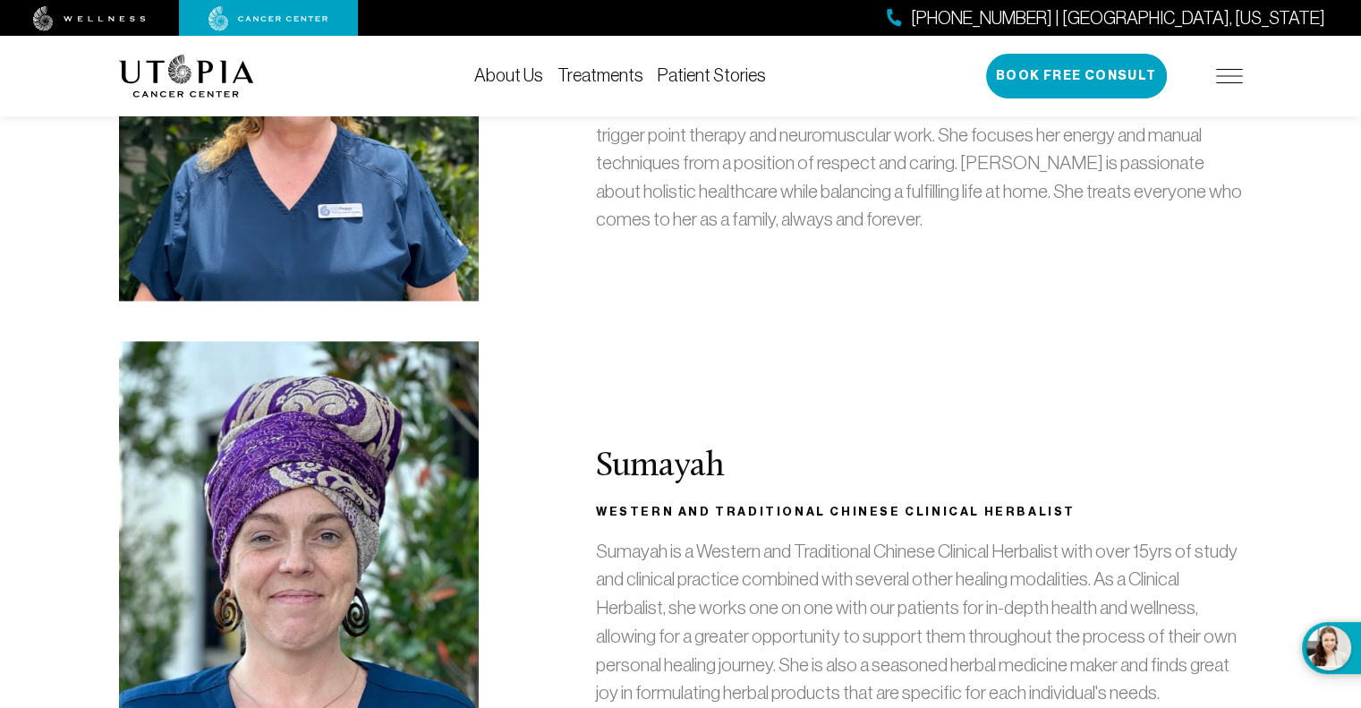  Describe the element at coordinates (268, 19) in the screenshot. I see `img: cancer center` at that location.